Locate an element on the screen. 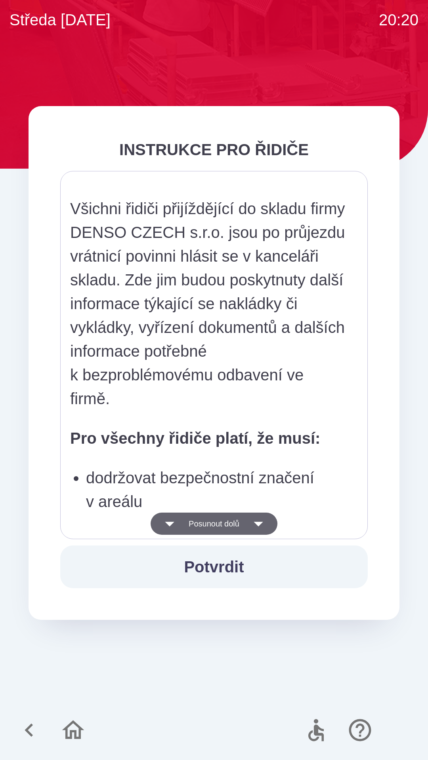 Image resolution: width=428 pixels, height=760 pixels. p: dodržovat bezpečnostní značení v areálu is located at coordinates (216, 490).